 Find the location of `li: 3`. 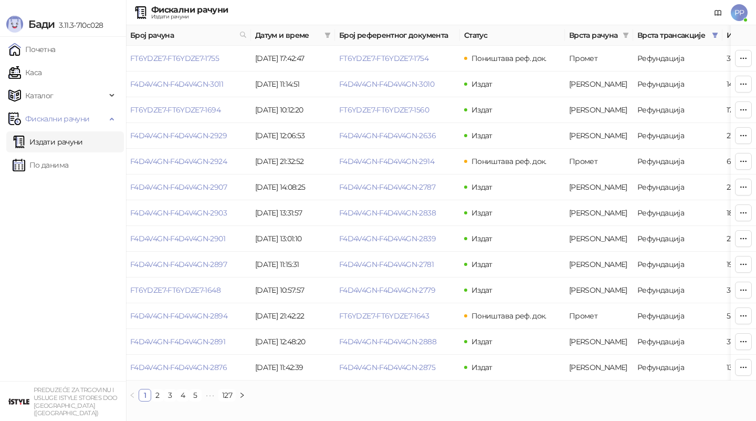

li: 3 is located at coordinates (170, 395).